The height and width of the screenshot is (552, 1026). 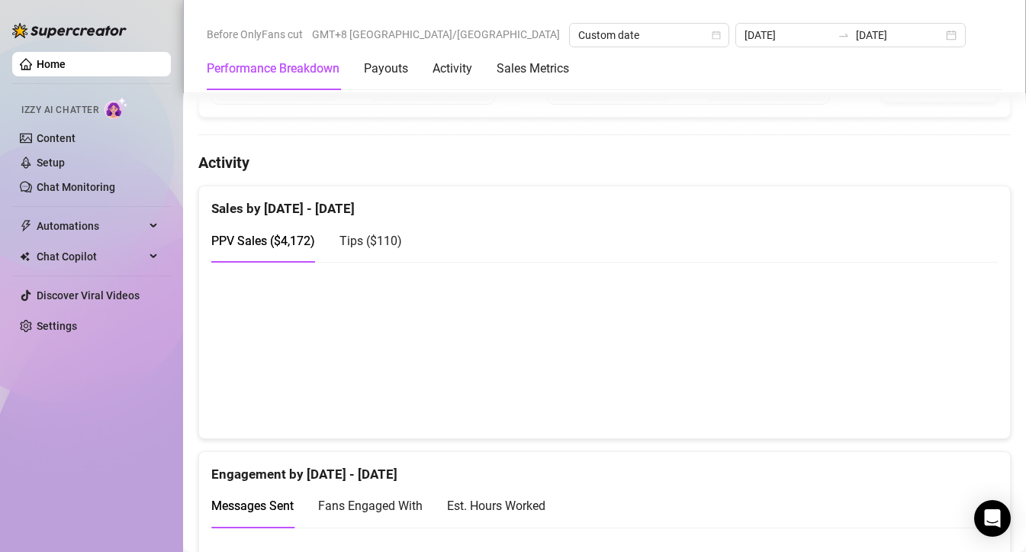 I want to click on a: Chat Monitoring, so click(x=76, y=187).